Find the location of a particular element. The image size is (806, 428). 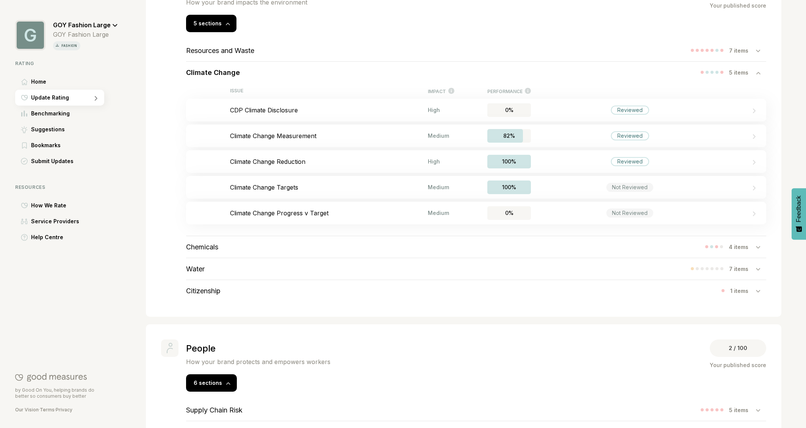

a: Help CentreHelp Centre is located at coordinates (66, 238).